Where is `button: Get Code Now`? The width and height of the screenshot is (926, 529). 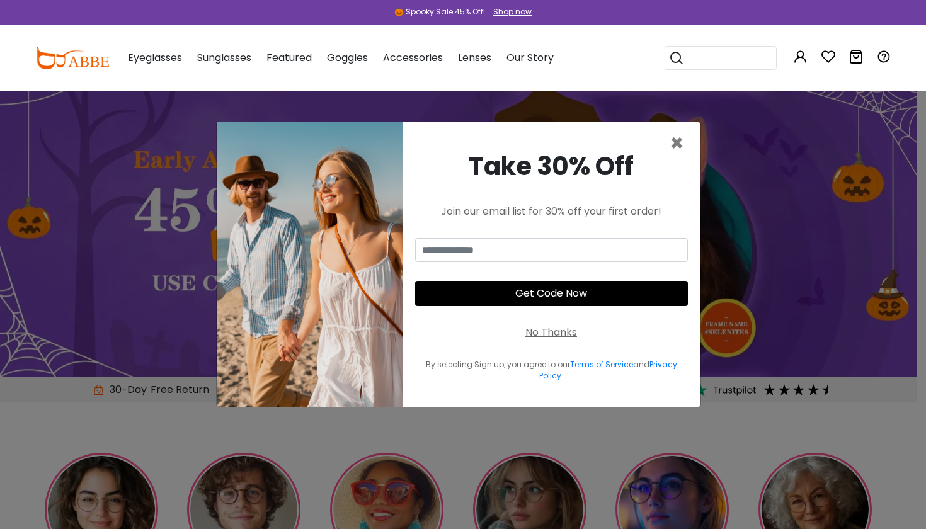 button: Get Code Now is located at coordinates (551, 294).